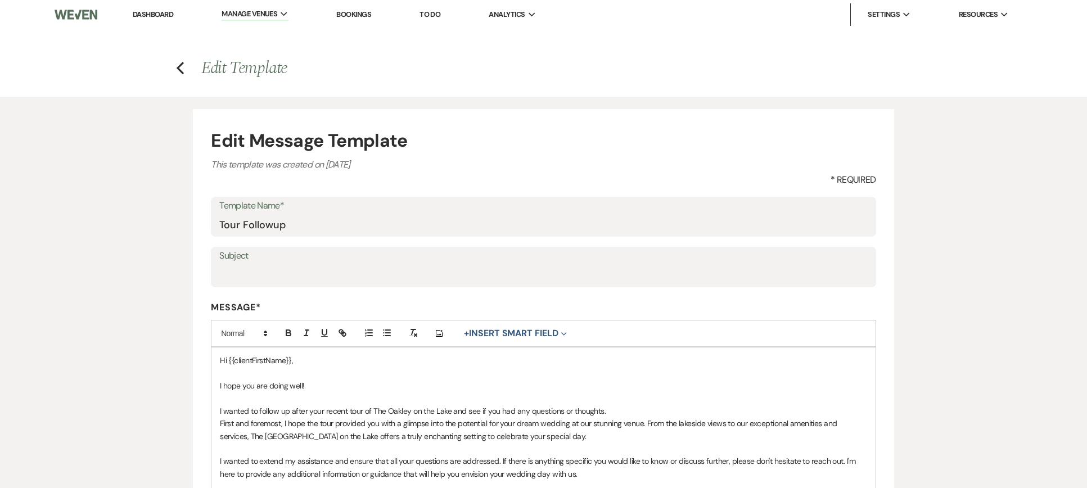 The image size is (1087, 488). Describe the element at coordinates (978, 15) in the screenshot. I see `span: Resources` at that location.